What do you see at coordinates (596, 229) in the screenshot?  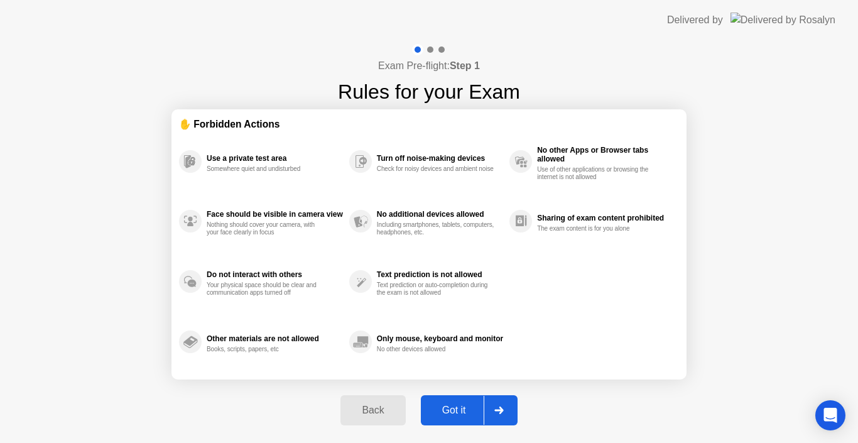 I see `div: The exam content is for you alone` at bounding box center [596, 229].